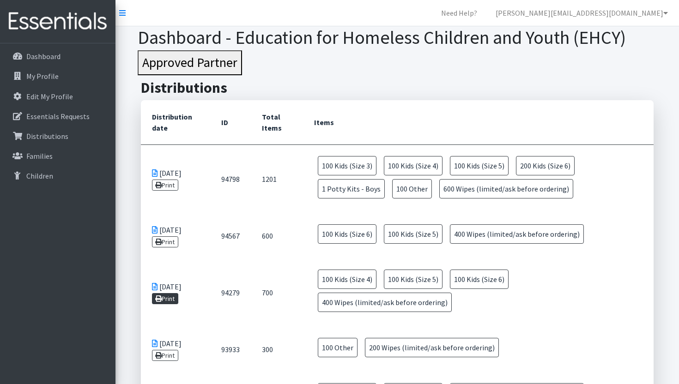 This screenshot has height=384, width=679. I want to click on button: Approved Partner, so click(190, 63).